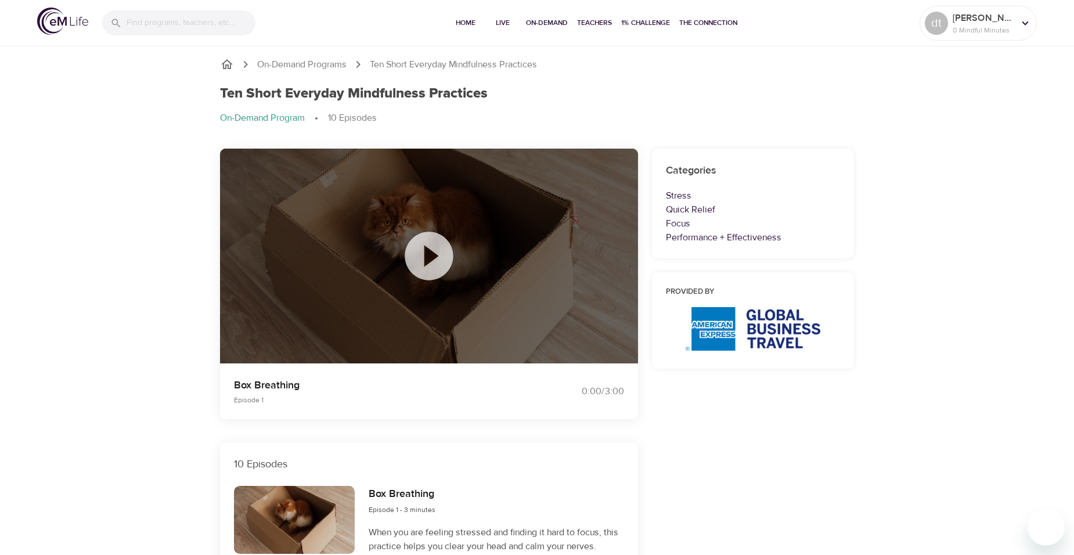  What do you see at coordinates (453, 64) in the screenshot?
I see `p: Ten Short Everyday Mindfulness Practices` at bounding box center [453, 64].